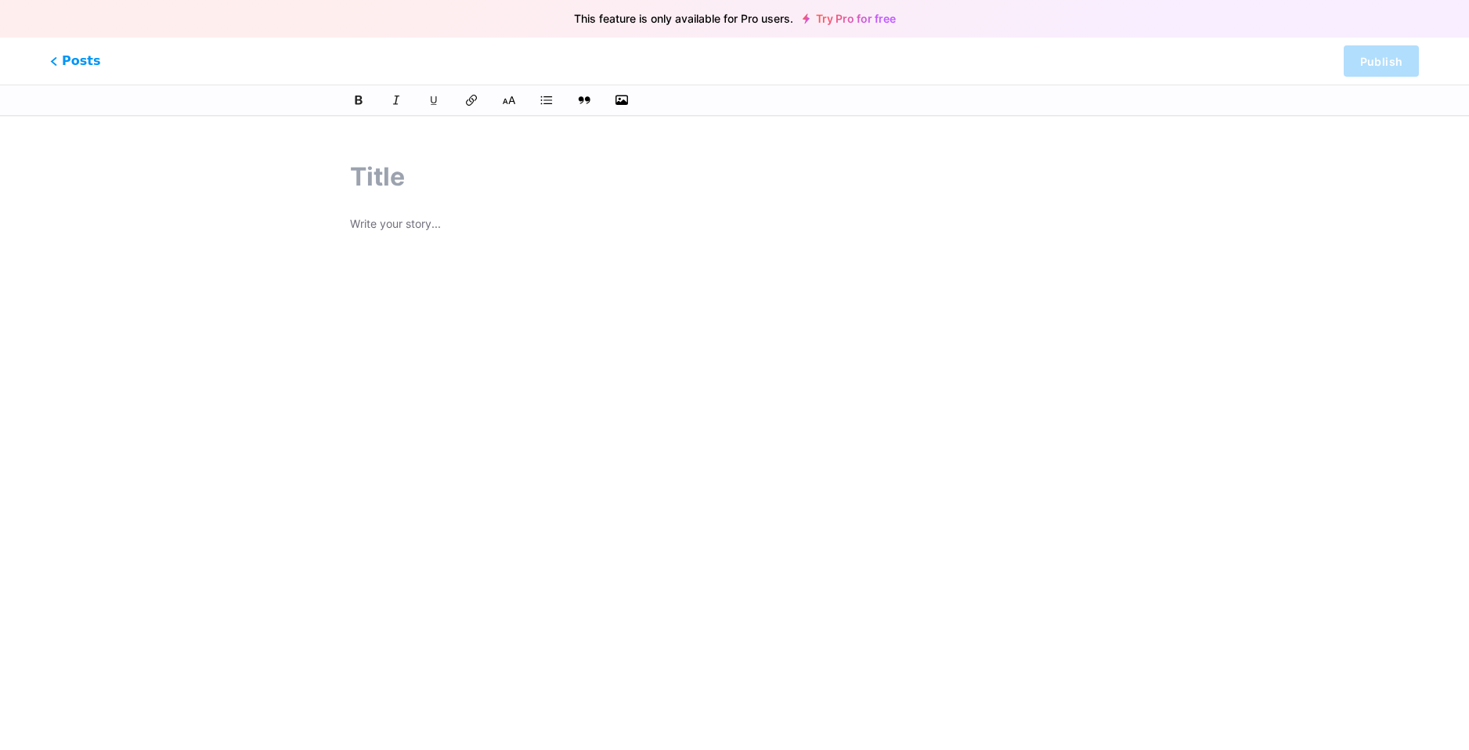  What do you see at coordinates (75, 61) in the screenshot?
I see `span: Posts` at bounding box center [75, 61].